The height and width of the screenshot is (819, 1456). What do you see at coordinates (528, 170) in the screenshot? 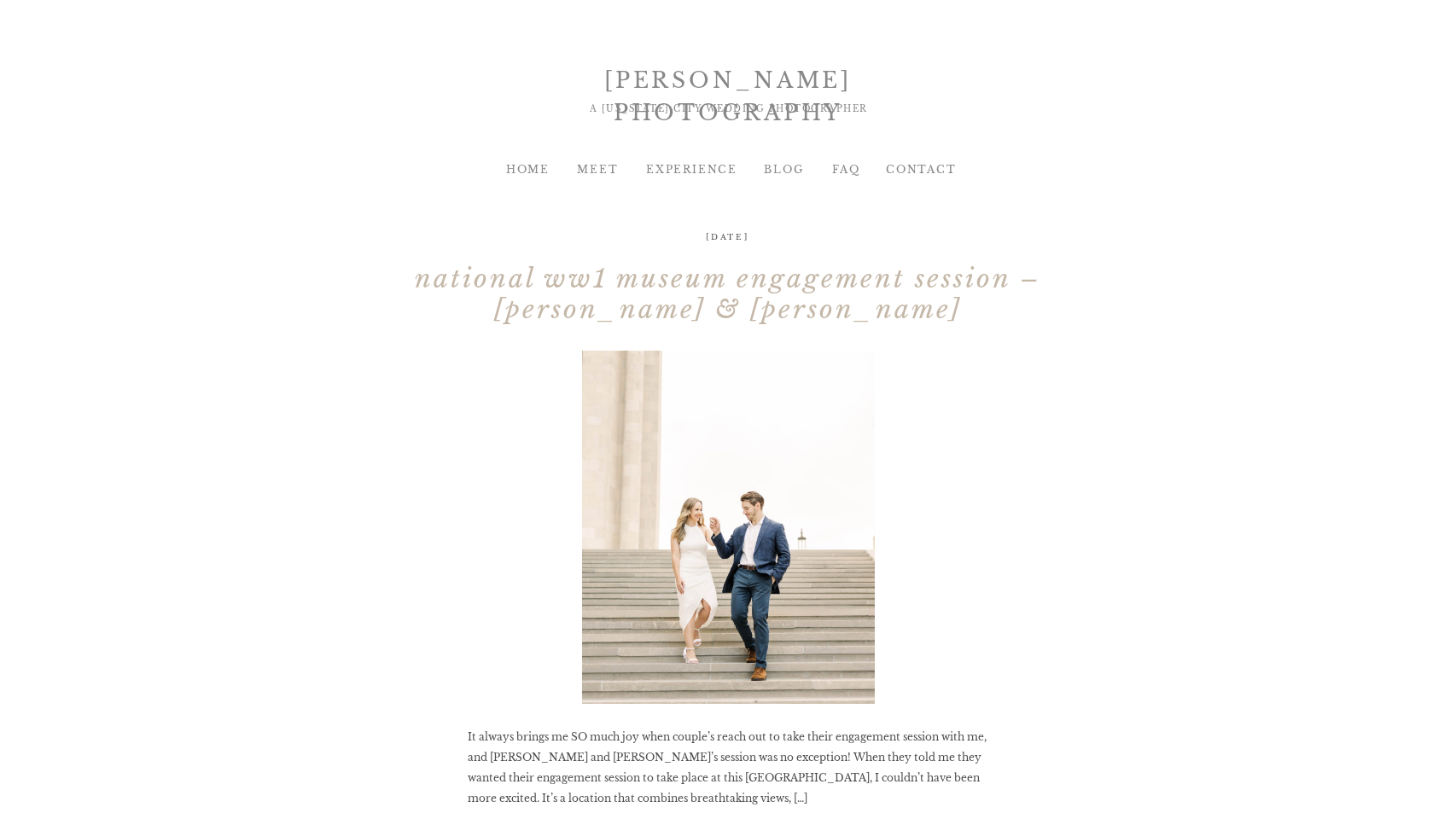
I see `div: HOME` at bounding box center [528, 170].